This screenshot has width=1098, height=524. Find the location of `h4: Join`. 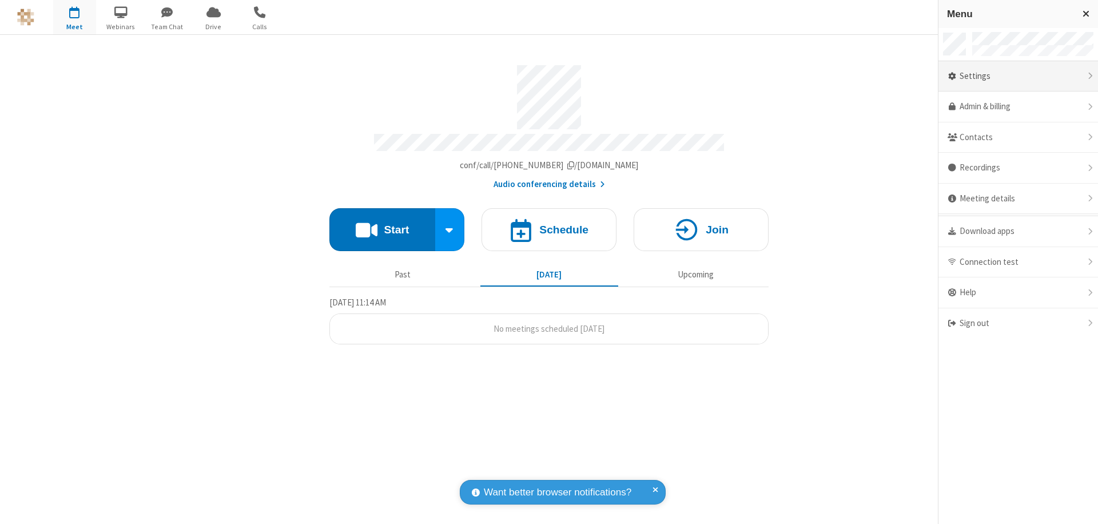

h4: Join is located at coordinates (717, 229).